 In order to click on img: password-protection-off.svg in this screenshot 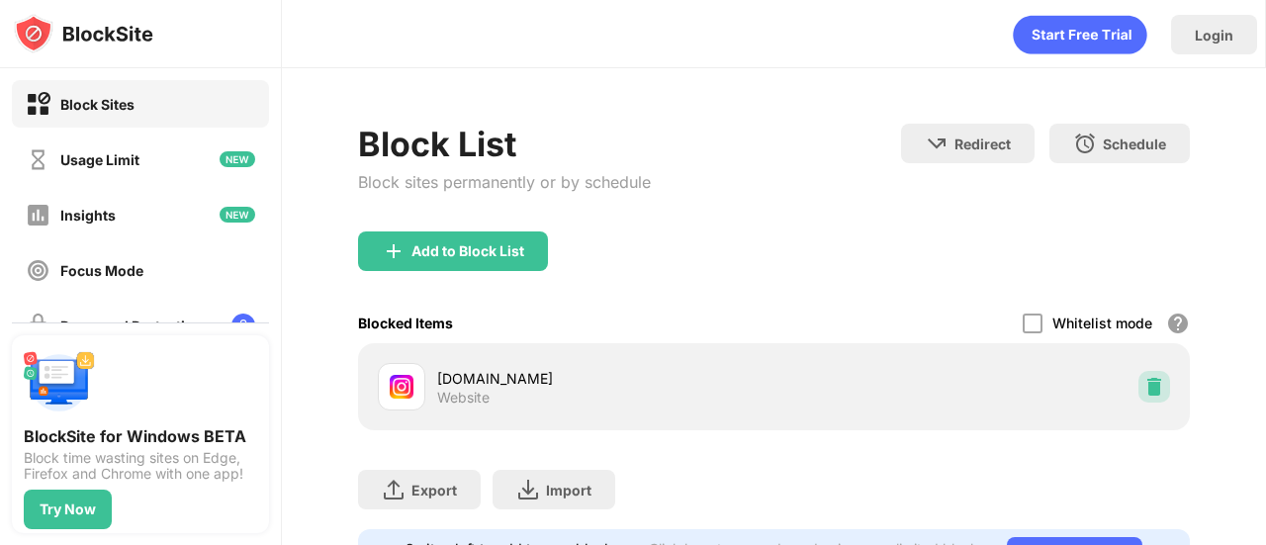, I will do `click(38, 325)`.